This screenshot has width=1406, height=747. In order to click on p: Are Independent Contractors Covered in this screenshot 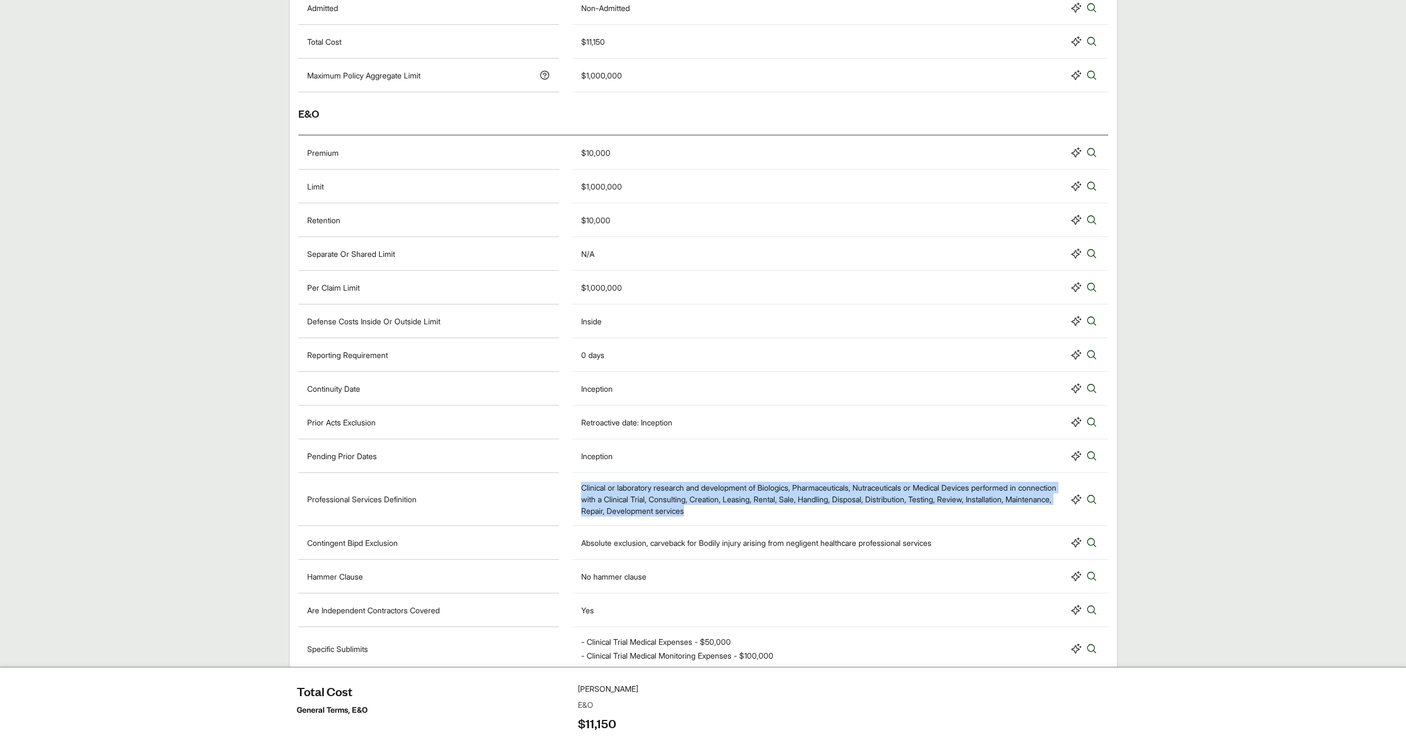, I will do `click(373, 610)`.